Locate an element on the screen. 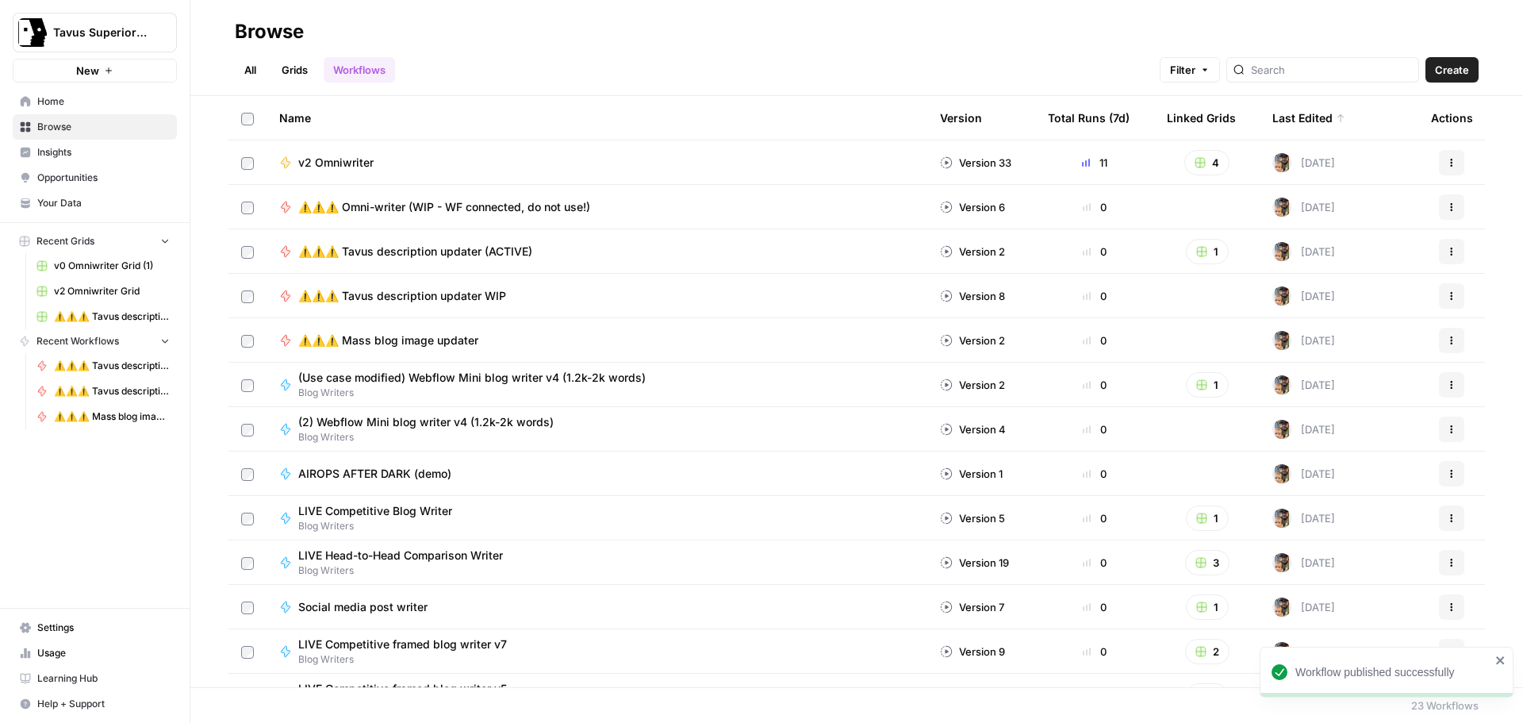 This screenshot has width=1523, height=723. a: Grids is located at coordinates (294, 70).